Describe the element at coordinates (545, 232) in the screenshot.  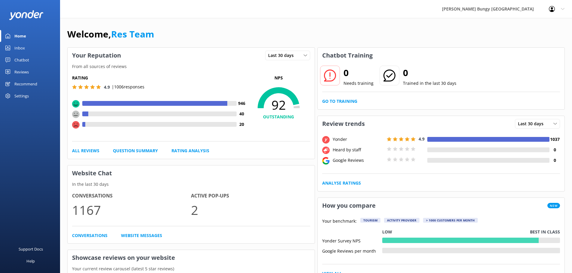
I see `p: Best in class` at that location.